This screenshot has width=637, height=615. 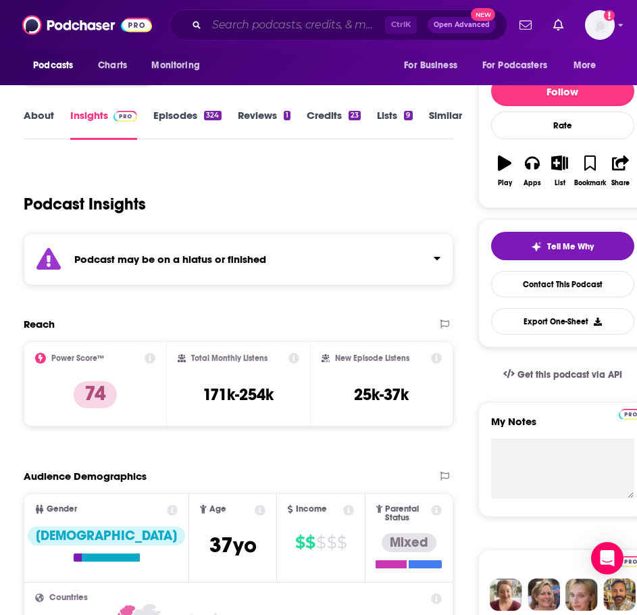 I want to click on span: Open Advanced, so click(x=461, y=25).